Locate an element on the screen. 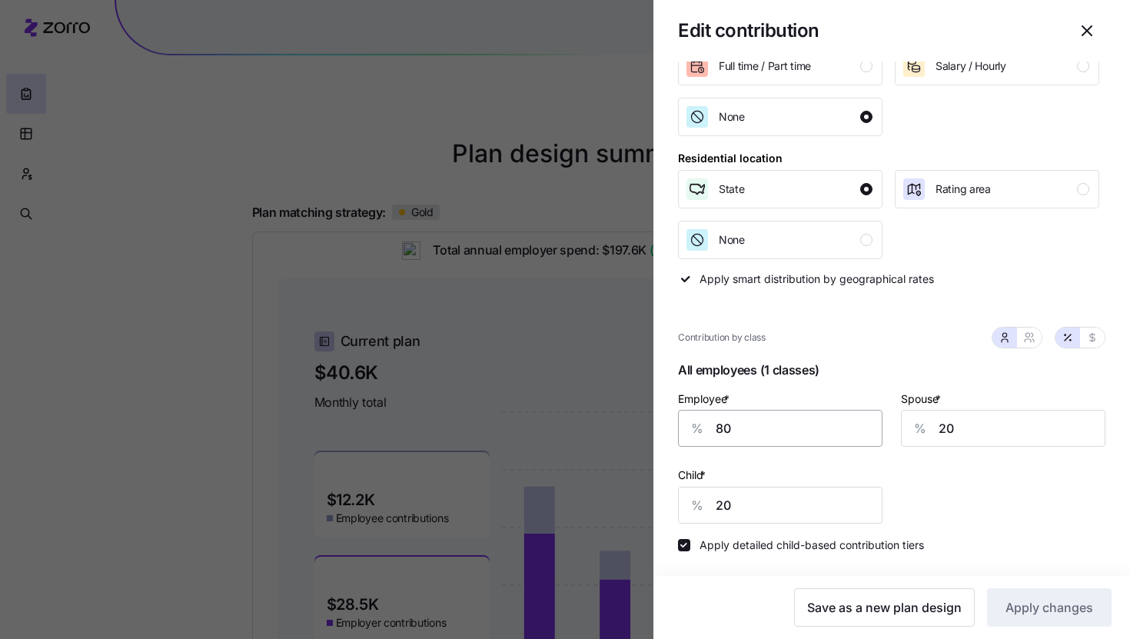  h1: Edit contribution is located at coordinates (867, 30).